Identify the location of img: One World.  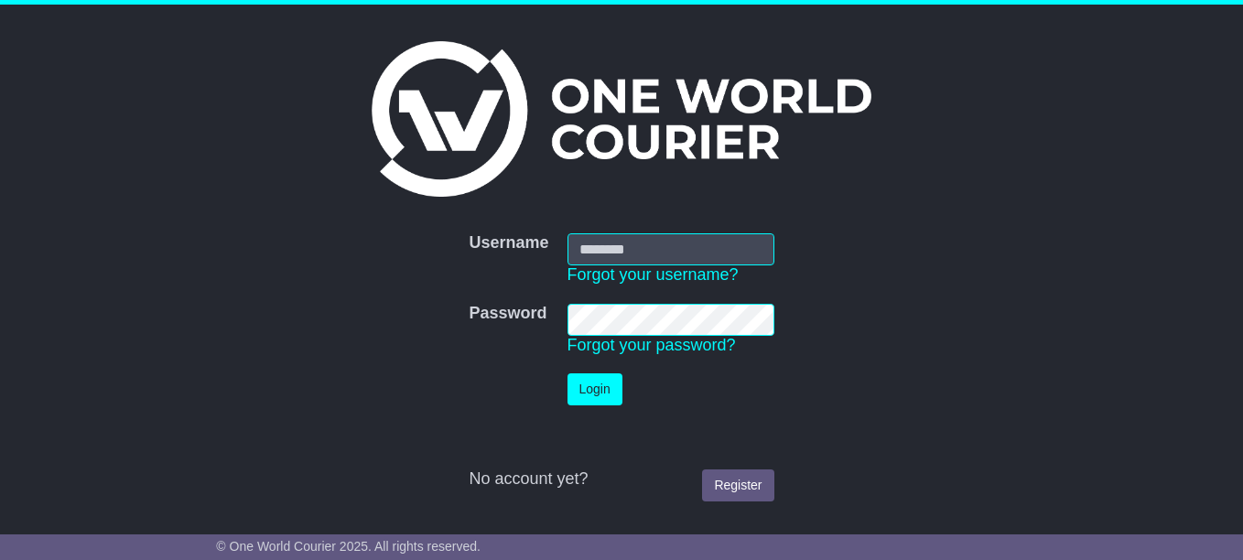
(621, 119).